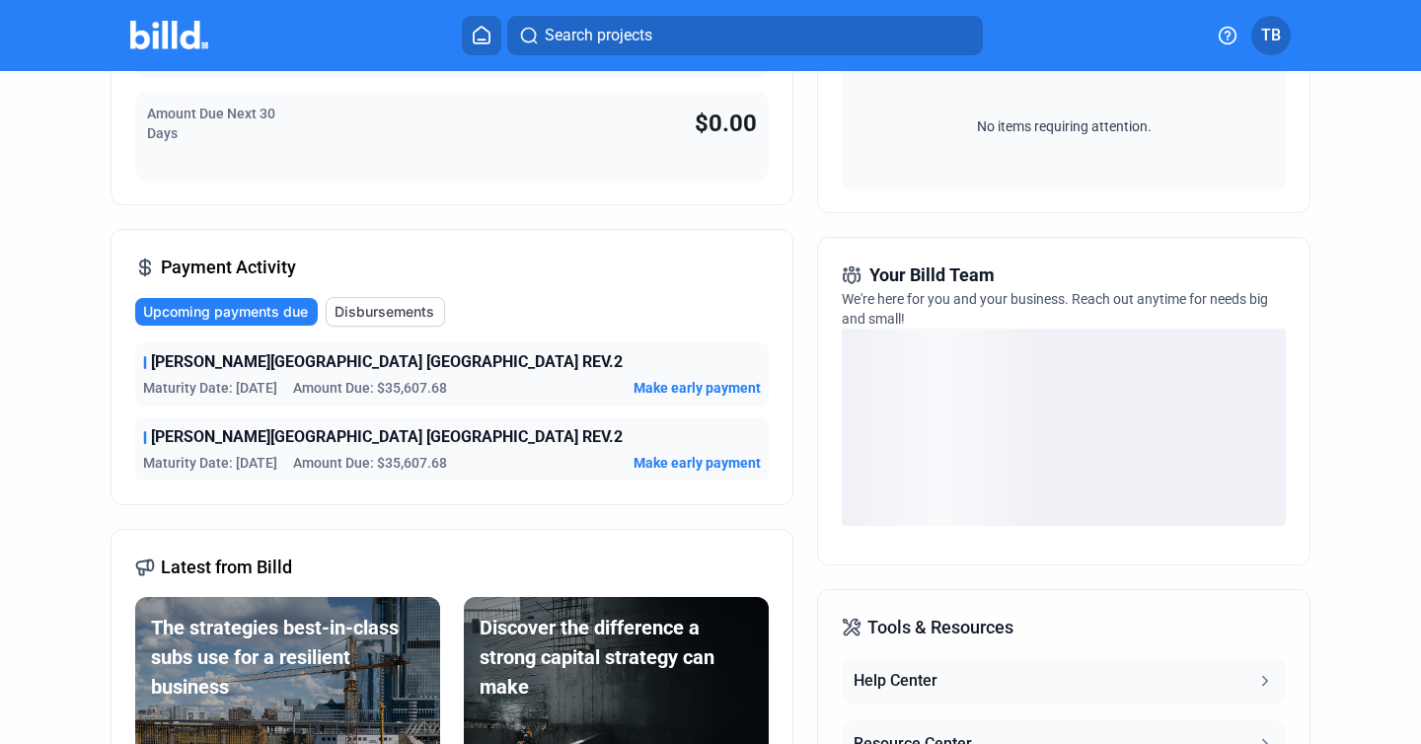 The height and width of the screenshot is (744, 1421). What do you see at coordinates (940, 627) in the screenshot?
I see `span: Tools & Resources` at bounding box center [940, 627].